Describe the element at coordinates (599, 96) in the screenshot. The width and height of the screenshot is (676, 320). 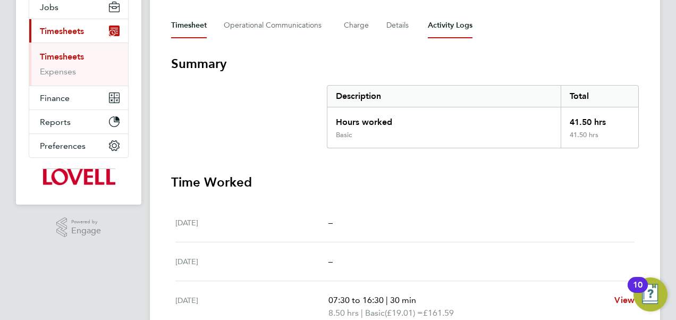
I see `div: Total` at that location.